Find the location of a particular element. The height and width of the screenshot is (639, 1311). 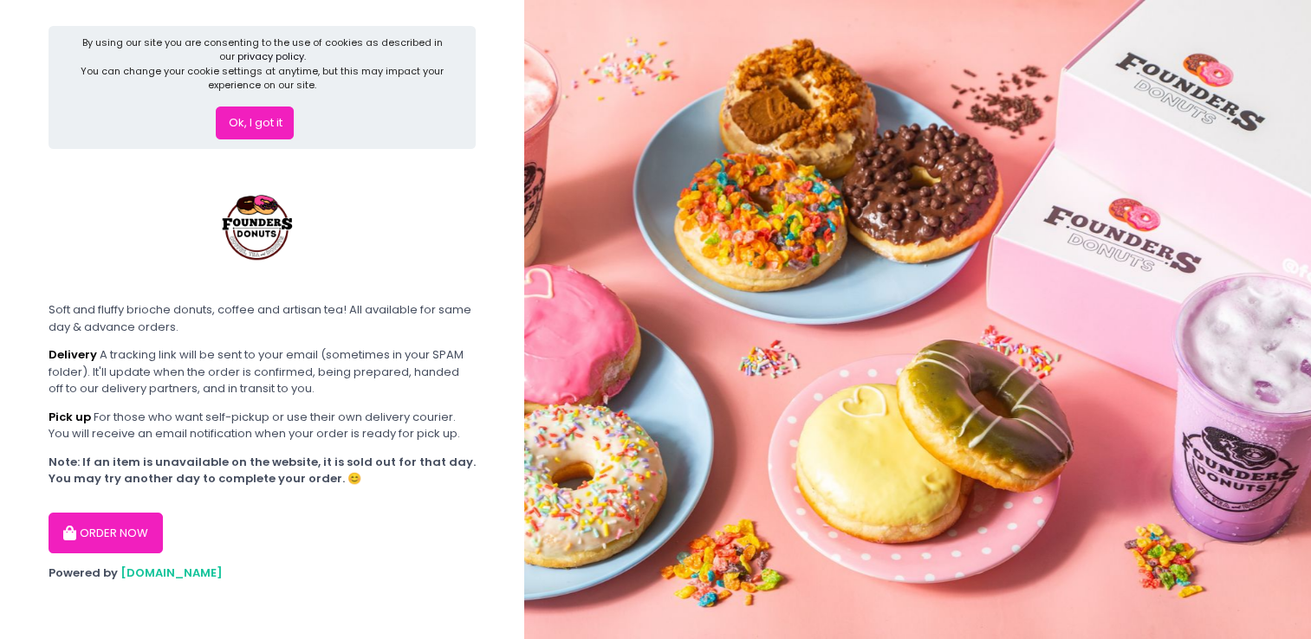

div: Note: If an item is unavailable on the website, it is sold out for that day. You may try another ... is located at coordinates (262, 470).